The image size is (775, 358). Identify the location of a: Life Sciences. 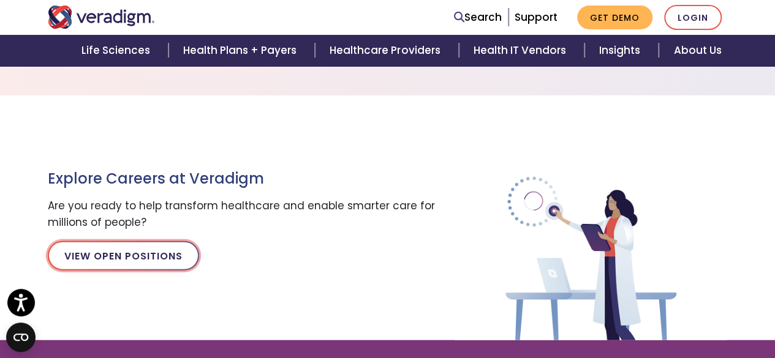
(118, 50).